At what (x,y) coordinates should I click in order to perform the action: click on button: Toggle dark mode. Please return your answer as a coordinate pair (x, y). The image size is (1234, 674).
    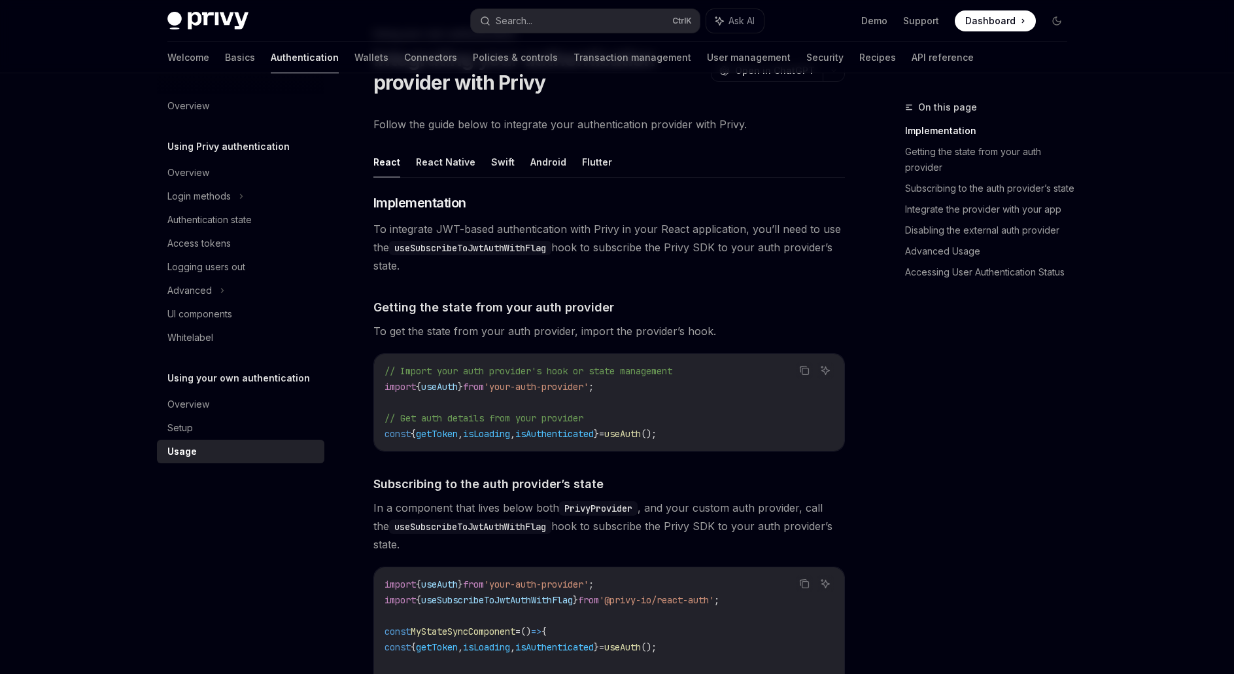
    Looking at the image, I should click on (1057, 21).